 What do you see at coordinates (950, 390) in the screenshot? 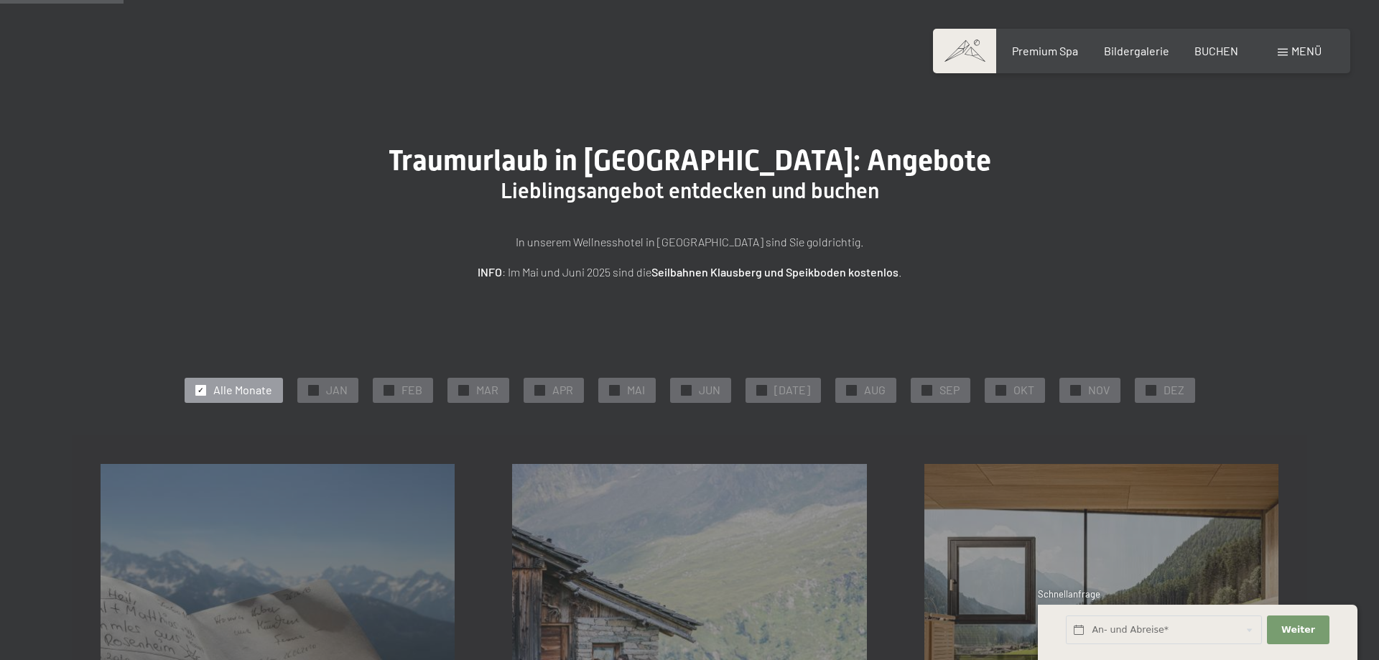
I see `span: SEP` at bounding box center [950, 390].